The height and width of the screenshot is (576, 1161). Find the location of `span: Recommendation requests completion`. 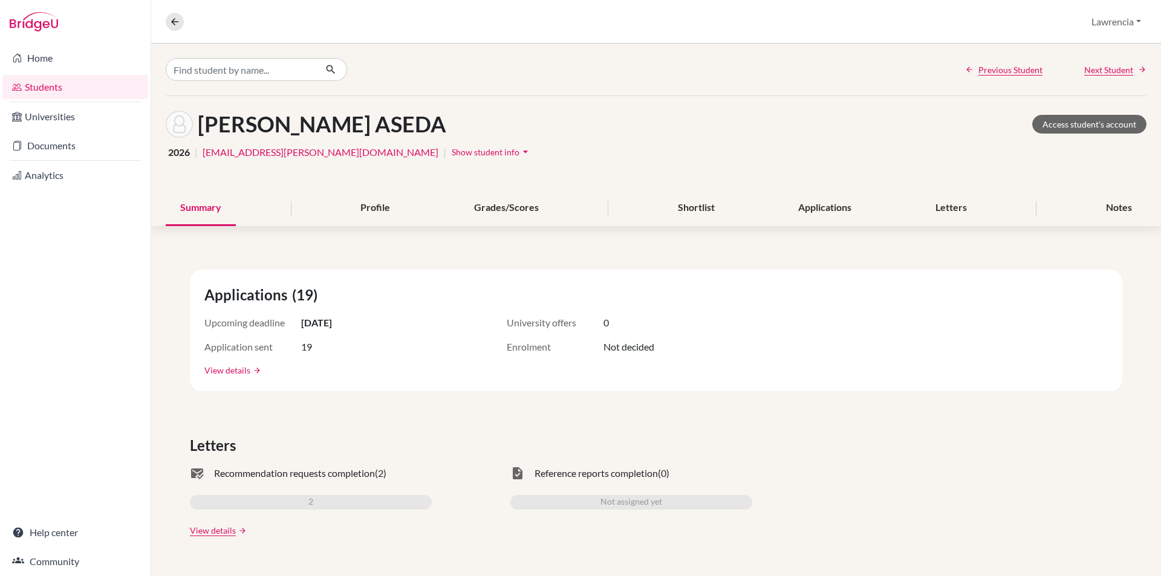

span: Recommendation requests completion is located at coordinates (294, 473).